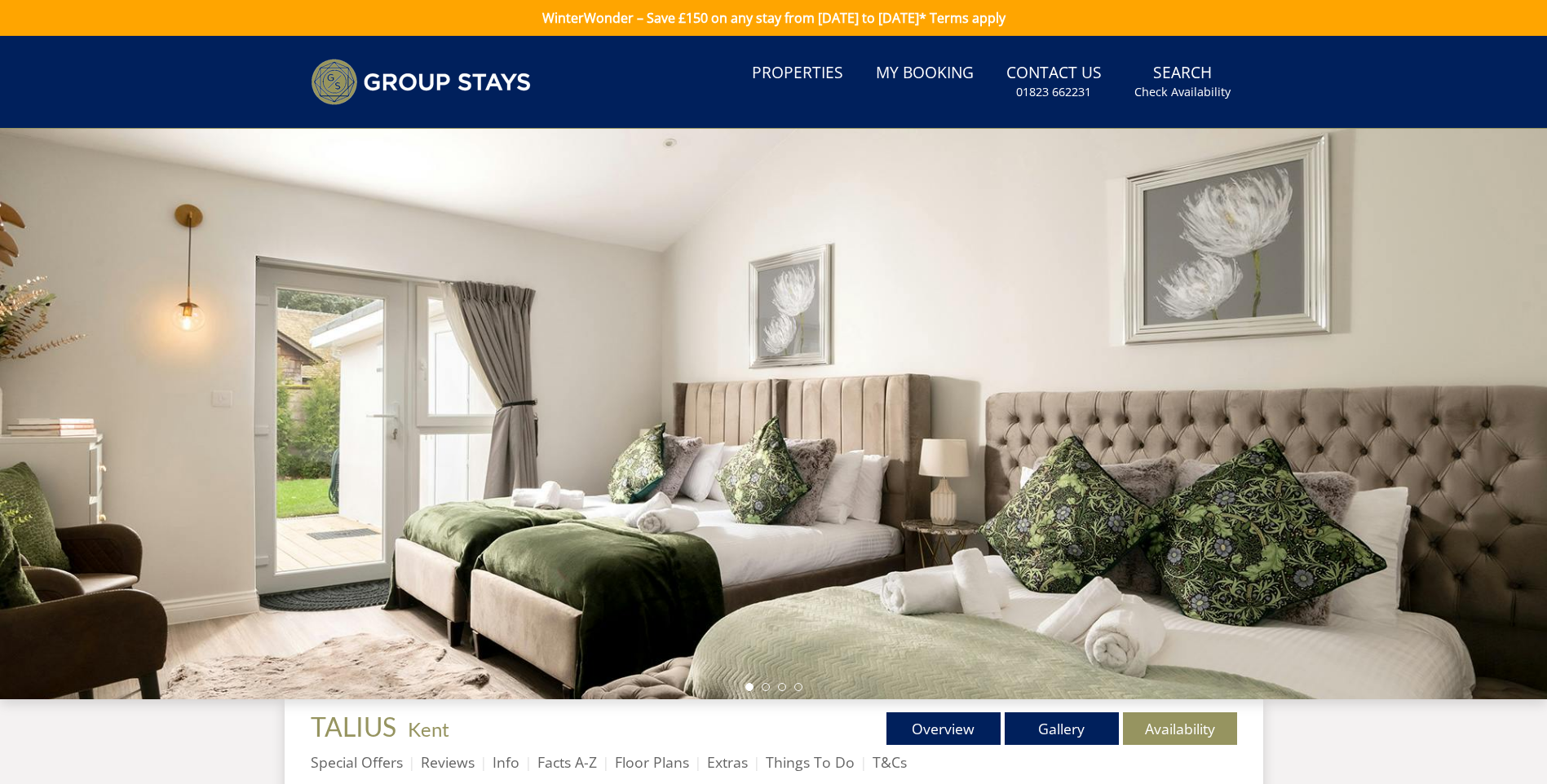 The image size is (1547, 784). I want to click on a: SearchCheck Availability, so click(1182, 82).